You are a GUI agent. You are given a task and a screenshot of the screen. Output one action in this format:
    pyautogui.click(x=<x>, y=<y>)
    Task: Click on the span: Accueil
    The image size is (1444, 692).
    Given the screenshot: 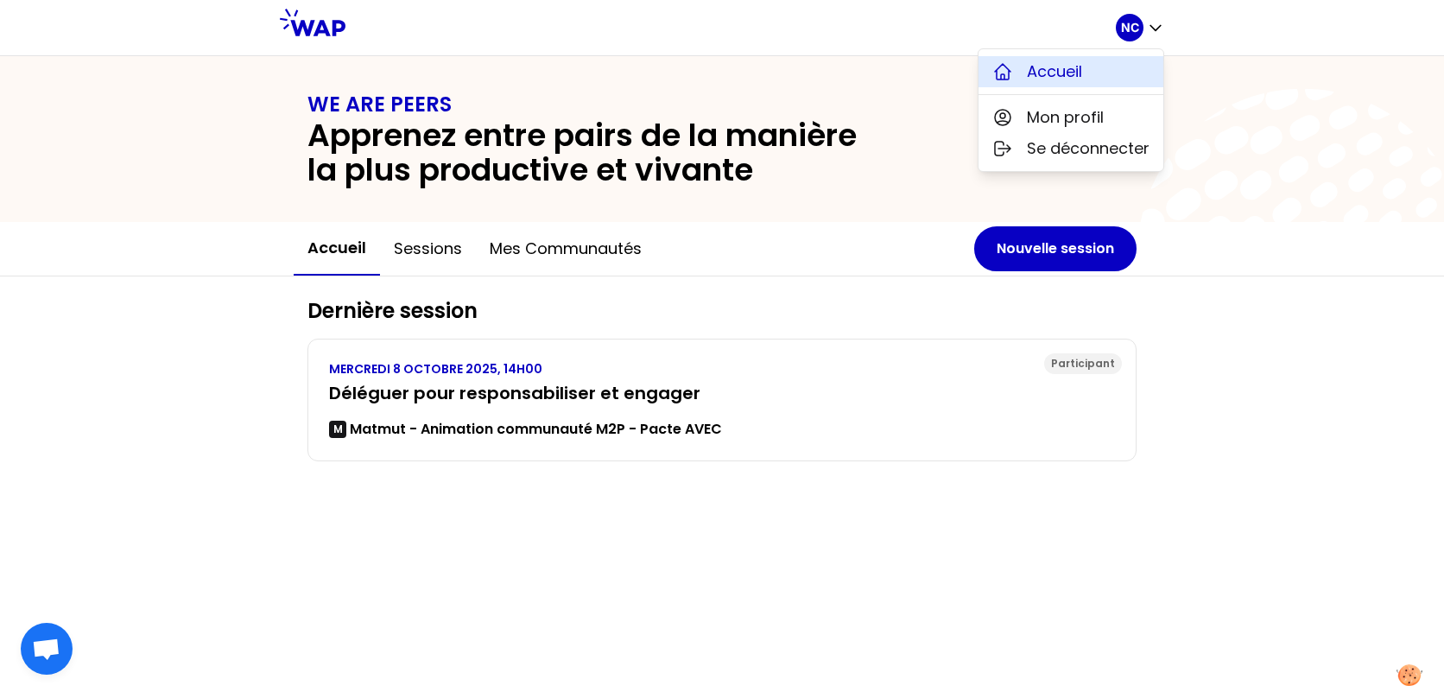 What is the action you would take?
    pyautogui.click(x=1054, y=72)
    